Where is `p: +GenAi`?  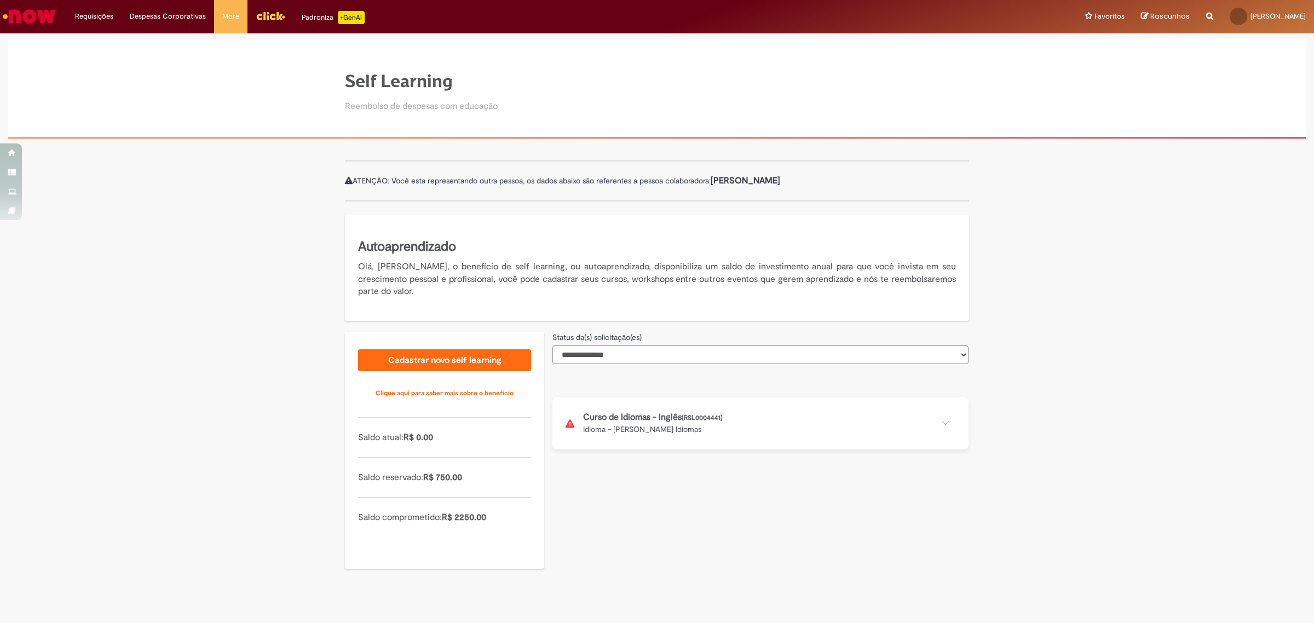 p: +GenAi is located at coordinates (351, 18).